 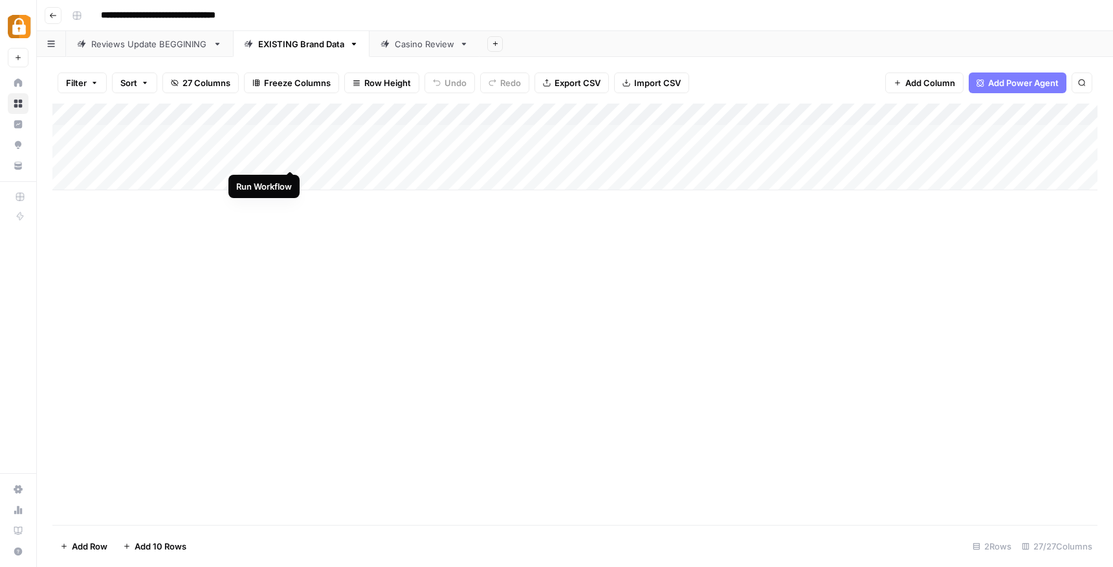 I want to click on span: Undo, so click(x=456, y=83).